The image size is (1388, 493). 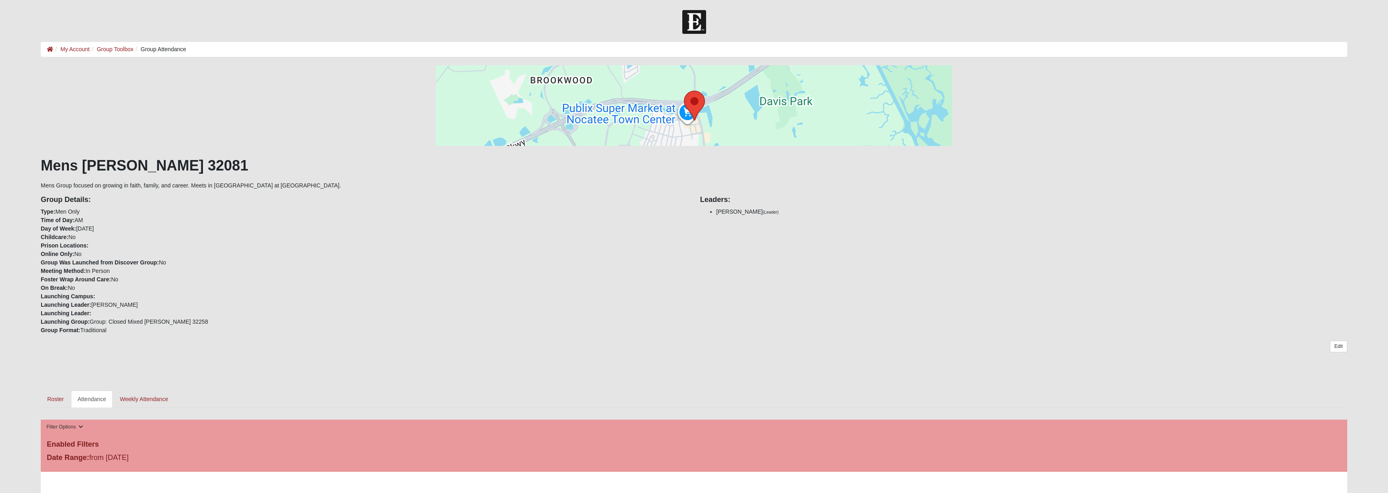 I want to click on strong: Childcare:, so click(x=54, y=237).